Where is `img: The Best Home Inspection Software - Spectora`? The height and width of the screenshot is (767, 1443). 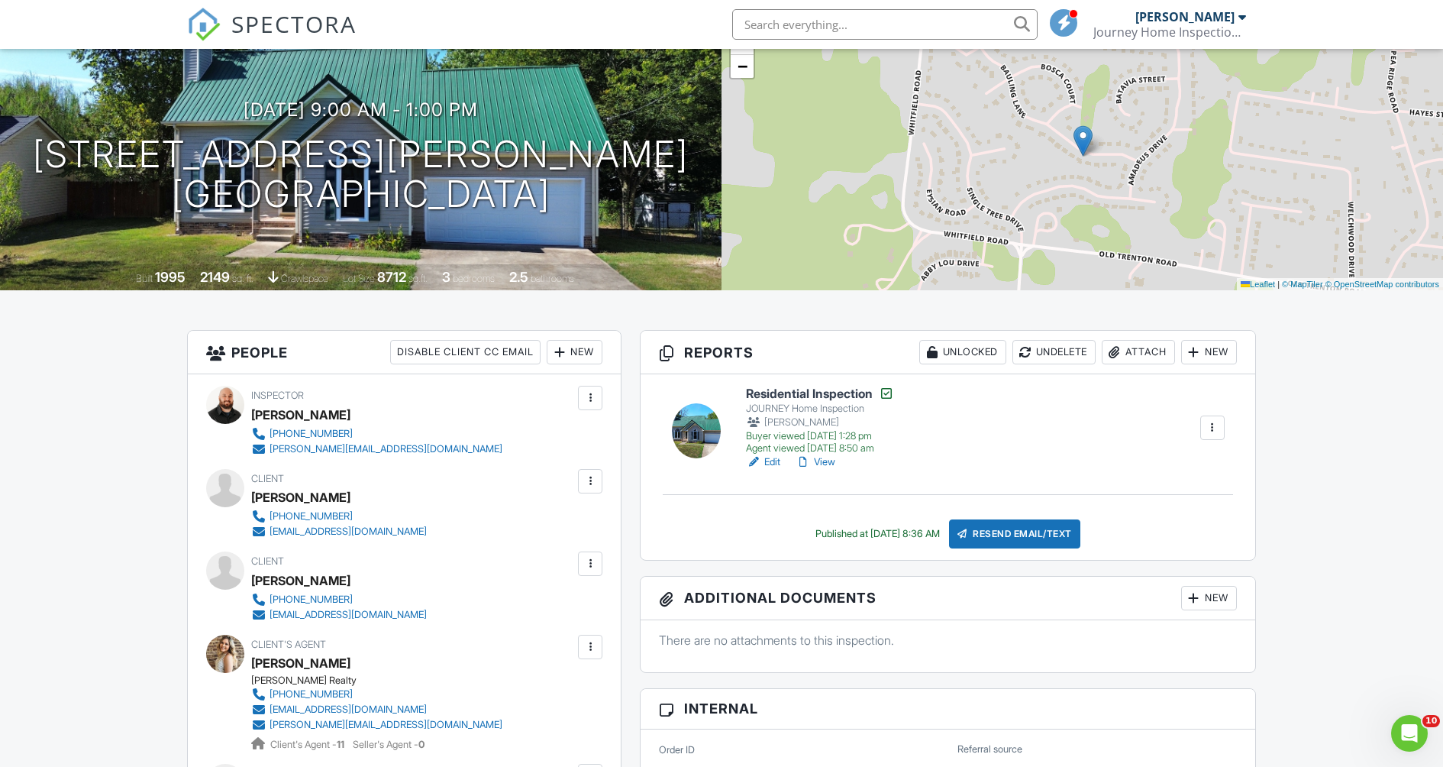
img: The Best Home Inspection Software - Spectora is located at coordinates (204, 24).